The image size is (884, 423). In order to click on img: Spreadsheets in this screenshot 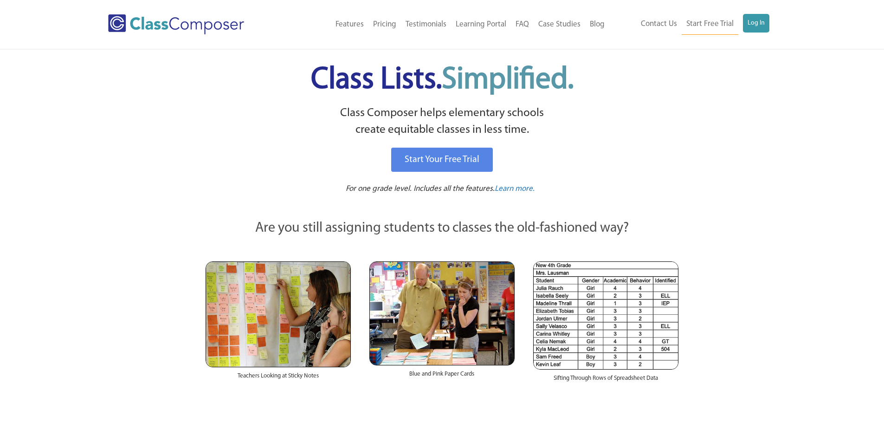, I will do `click(606, 315)`.